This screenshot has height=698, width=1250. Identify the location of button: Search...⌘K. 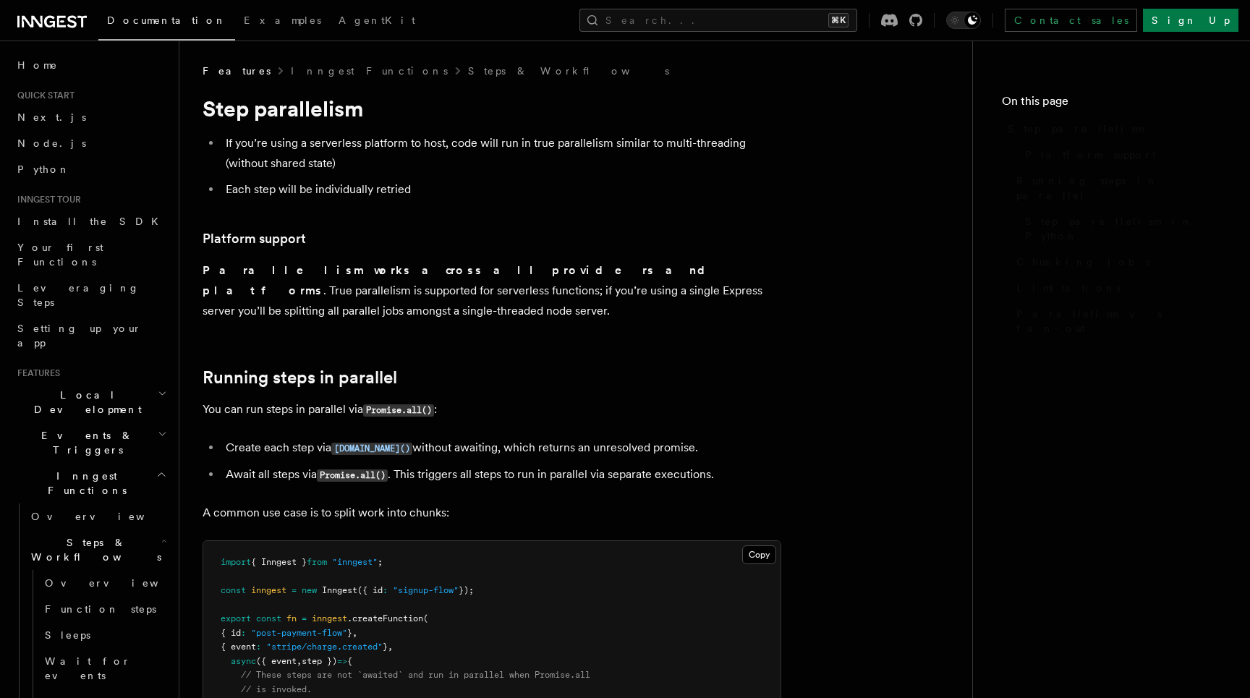
(719, 20).